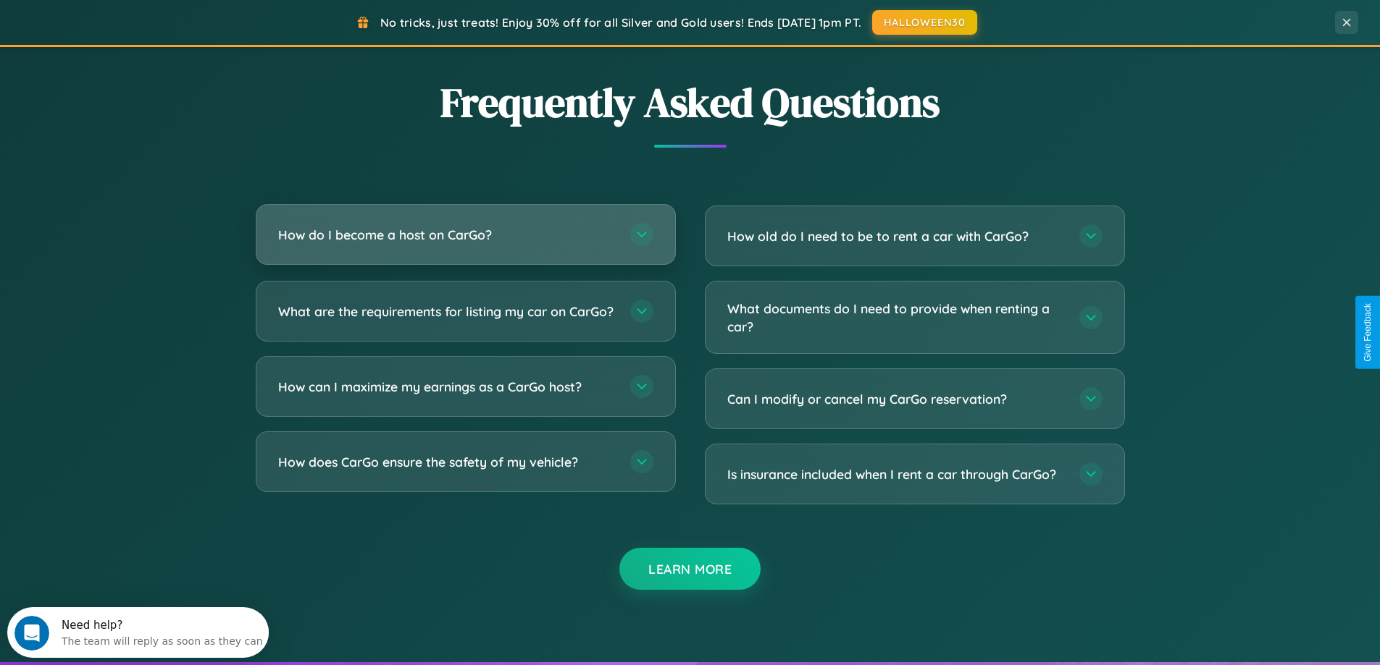 The width and height of the screenshot is (1380, 665). I want to click on h3: How does CarGo ensure the safety of my vehicle?, so click(447, 462).